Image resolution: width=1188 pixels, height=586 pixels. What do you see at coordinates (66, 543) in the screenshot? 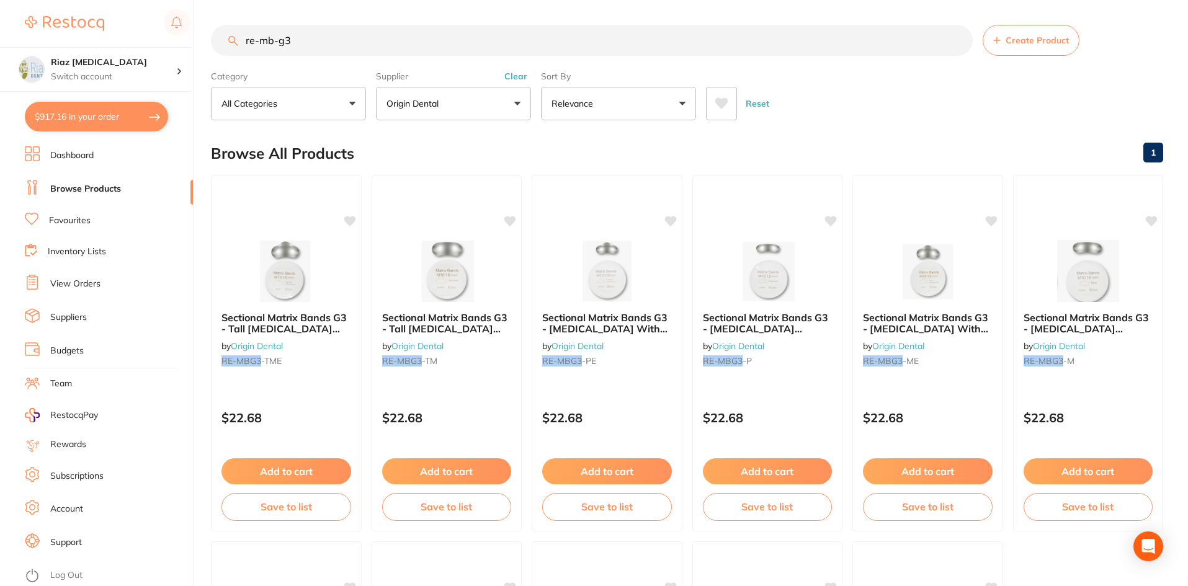
I see `a: Support` at bounding box center [66, 543].